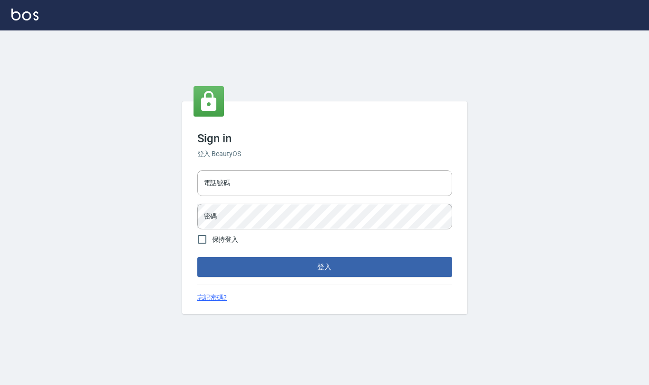 The image size is (649, 385). What do you see at coordinates (325, 138) in the screenshot?
I see `h3: Sign in` at bounding box center [325, 138].